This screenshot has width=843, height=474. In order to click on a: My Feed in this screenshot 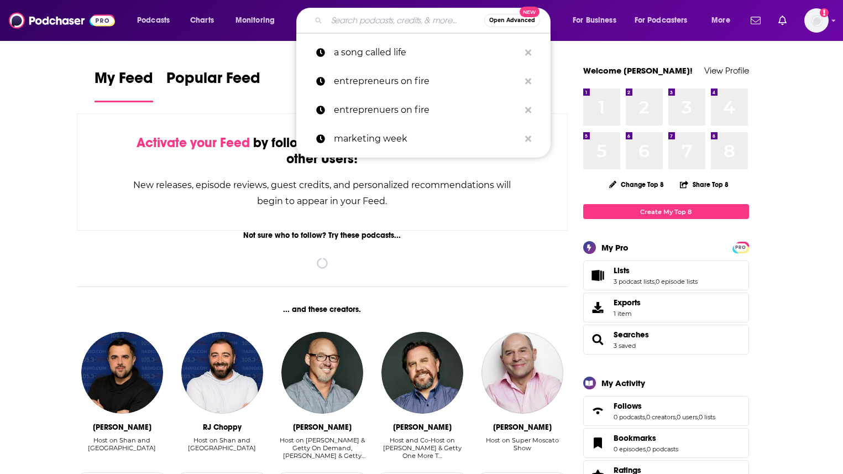, I will do `click(124, 85)`.